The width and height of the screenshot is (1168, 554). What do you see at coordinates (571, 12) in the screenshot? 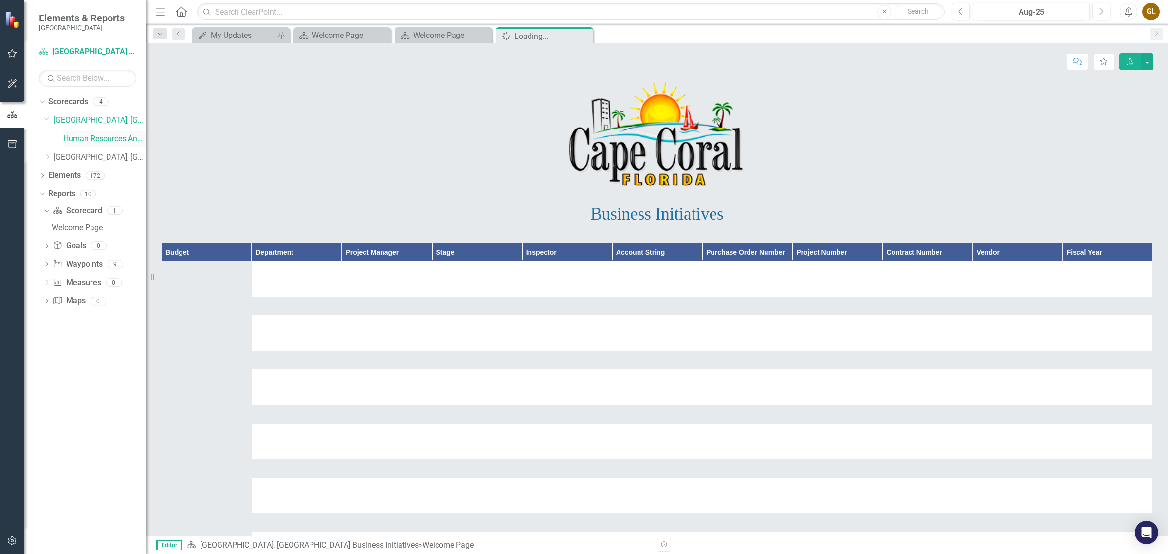
I see `input: Search ClearPoint...` at bounding box center [571, 12].